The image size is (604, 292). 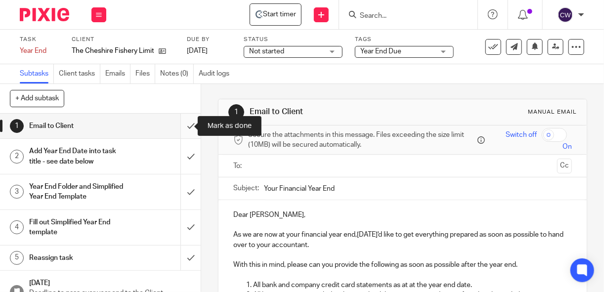 What do you see at coordinates (564, 166) in the screenshot?
I see `button: Cc` at bounding box center [564, 166].